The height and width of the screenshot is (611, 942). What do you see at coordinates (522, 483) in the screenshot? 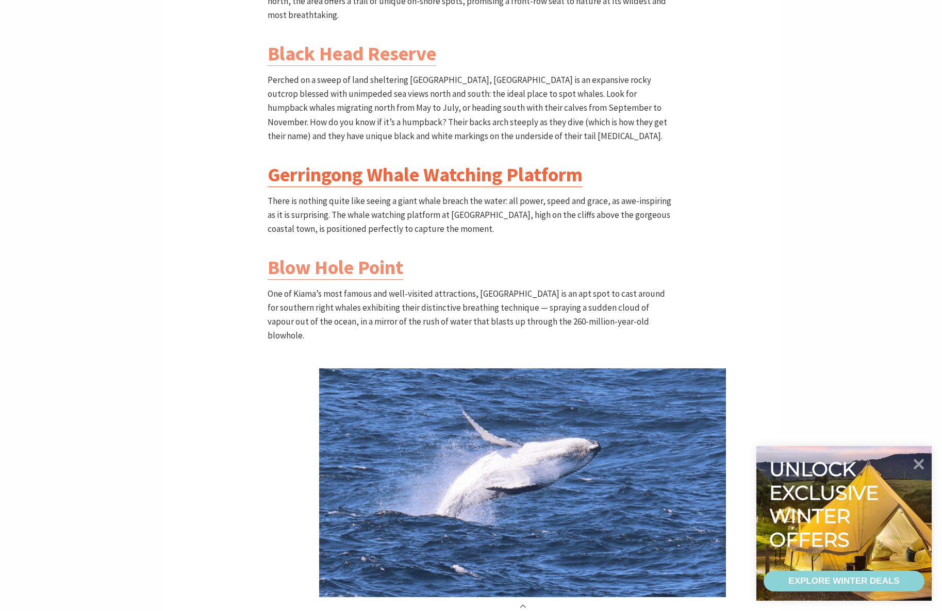
I see `img: Whales Kiama` at bounding box center [522, 483].